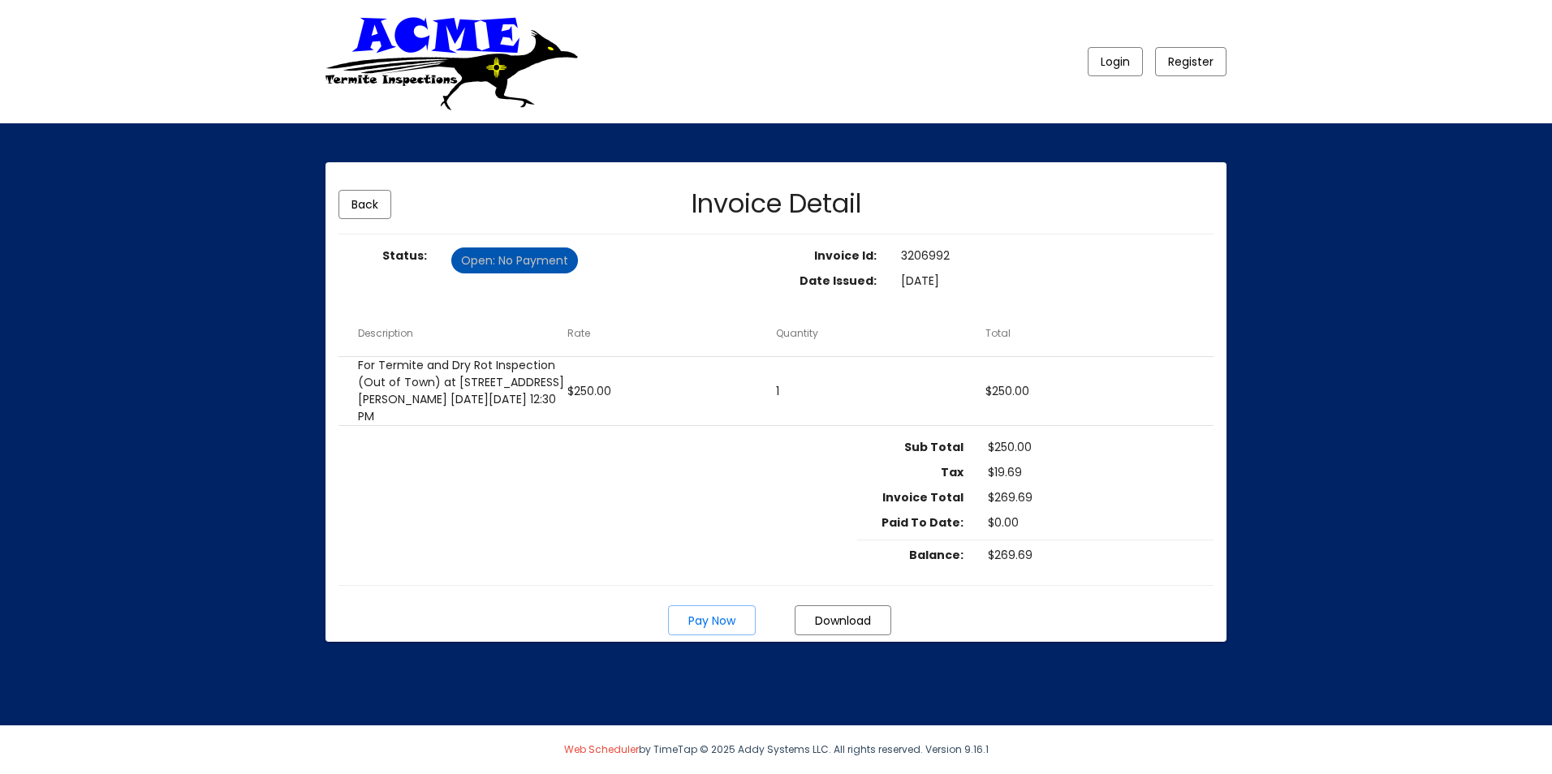 The height and width of the screenshot is (774, 1552). I want to click on h2: Invoice Detail, so click(776, 204).